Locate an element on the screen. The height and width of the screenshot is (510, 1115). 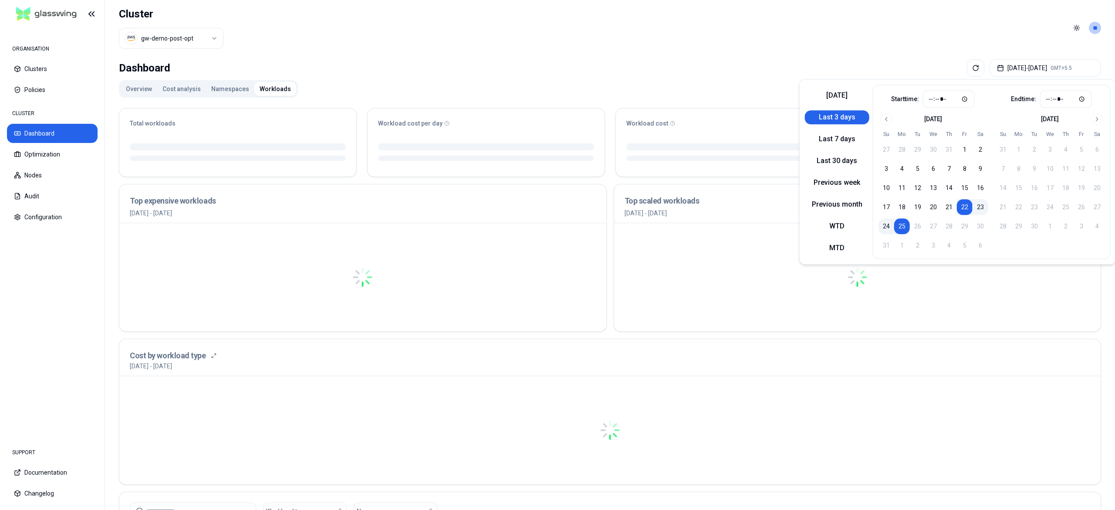
button: 6 is located at coordinates (934, 169).